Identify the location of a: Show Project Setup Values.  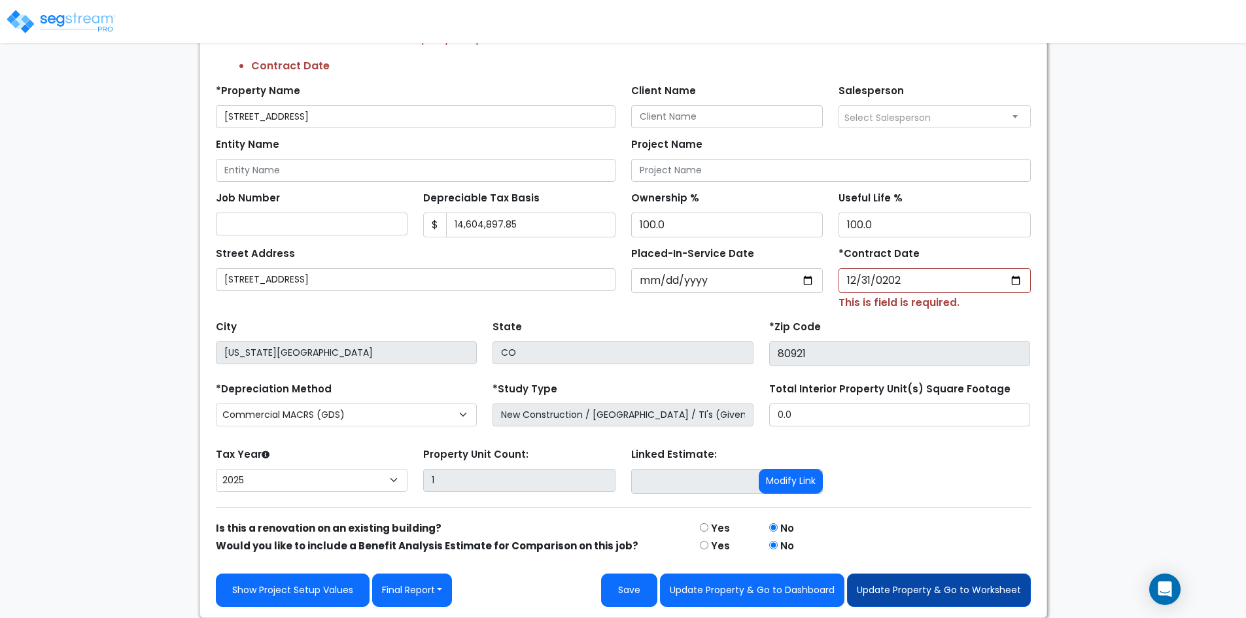
(292, 590).